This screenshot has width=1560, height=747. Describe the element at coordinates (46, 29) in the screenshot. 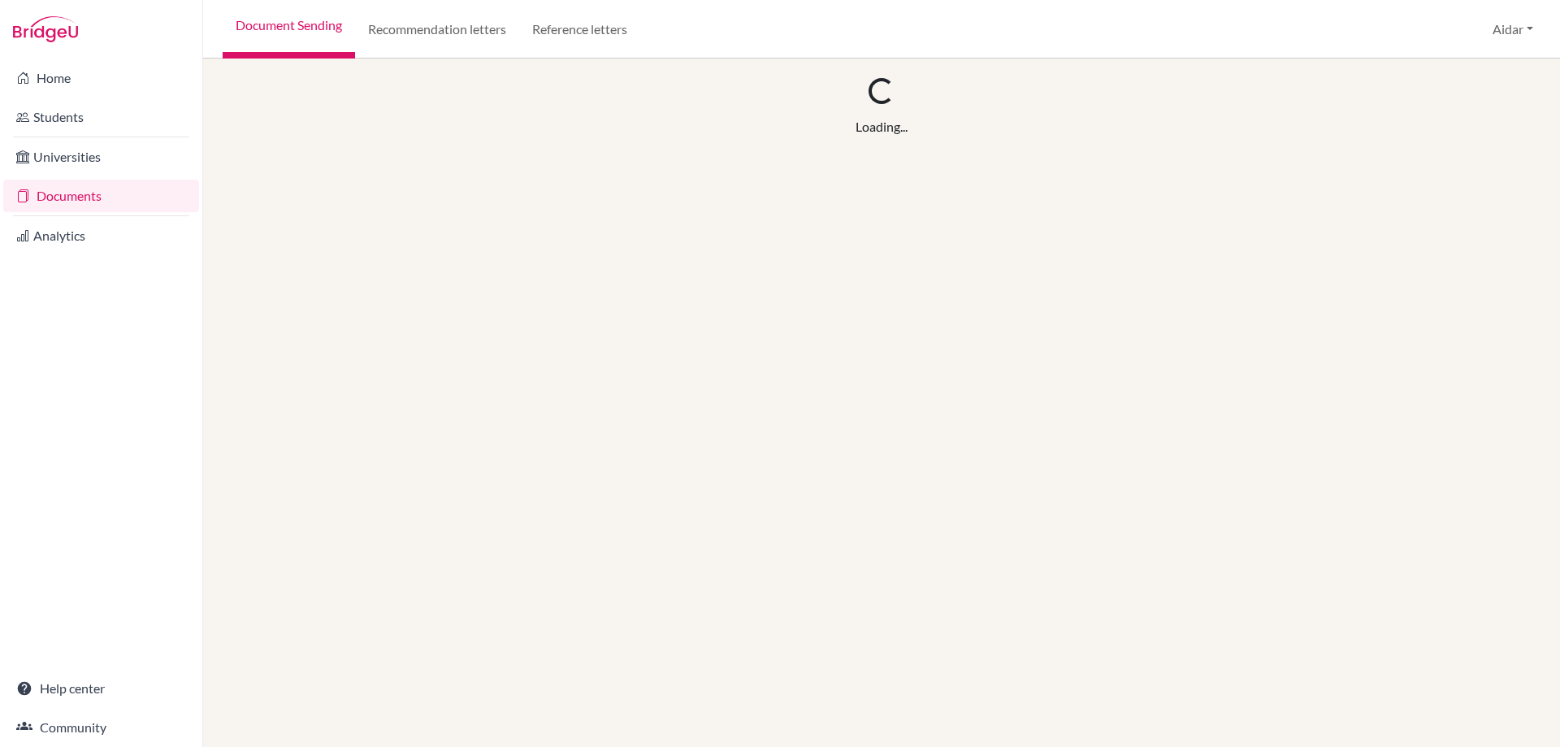

I see `img: Bridge-U` at that location.